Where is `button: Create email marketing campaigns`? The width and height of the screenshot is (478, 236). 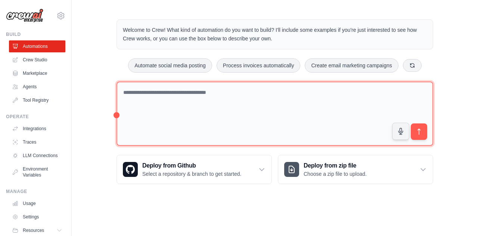
button: Create email marketing campaigns is located at coordinates (351, 65).